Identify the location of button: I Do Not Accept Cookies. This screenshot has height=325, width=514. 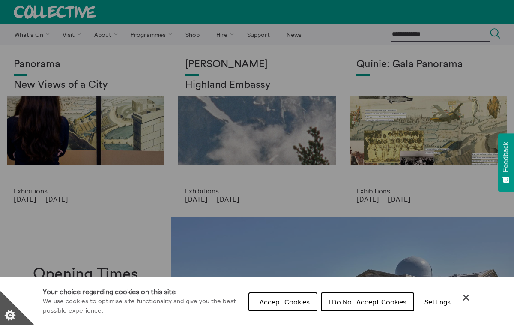
(367, 301).